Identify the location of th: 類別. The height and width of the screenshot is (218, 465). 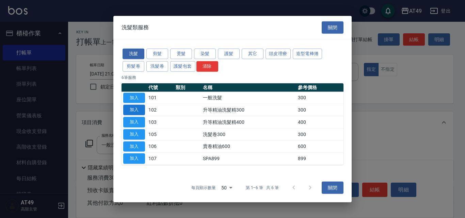
(188, 87).